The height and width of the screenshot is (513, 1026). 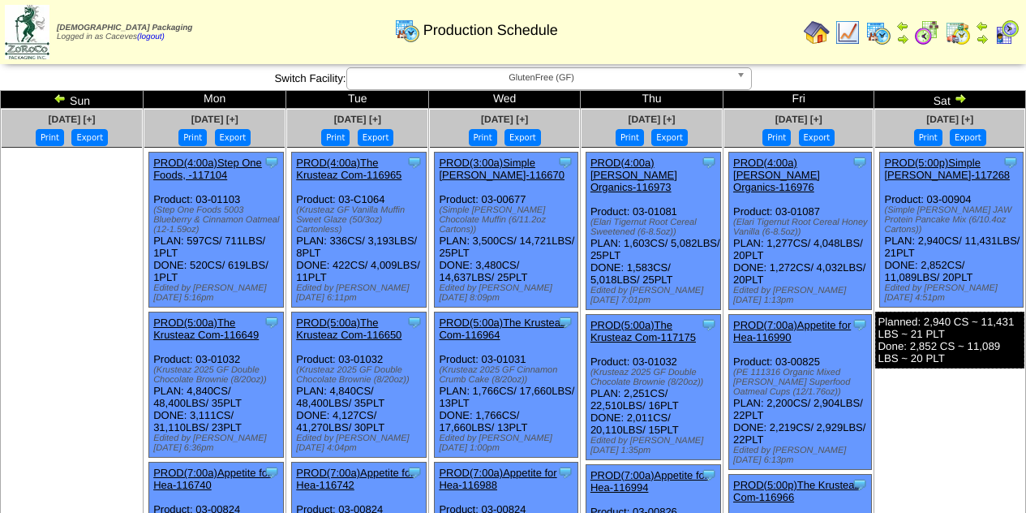 I want to click on img: calendarcustomer.gif, so click(x=1007, y=32).